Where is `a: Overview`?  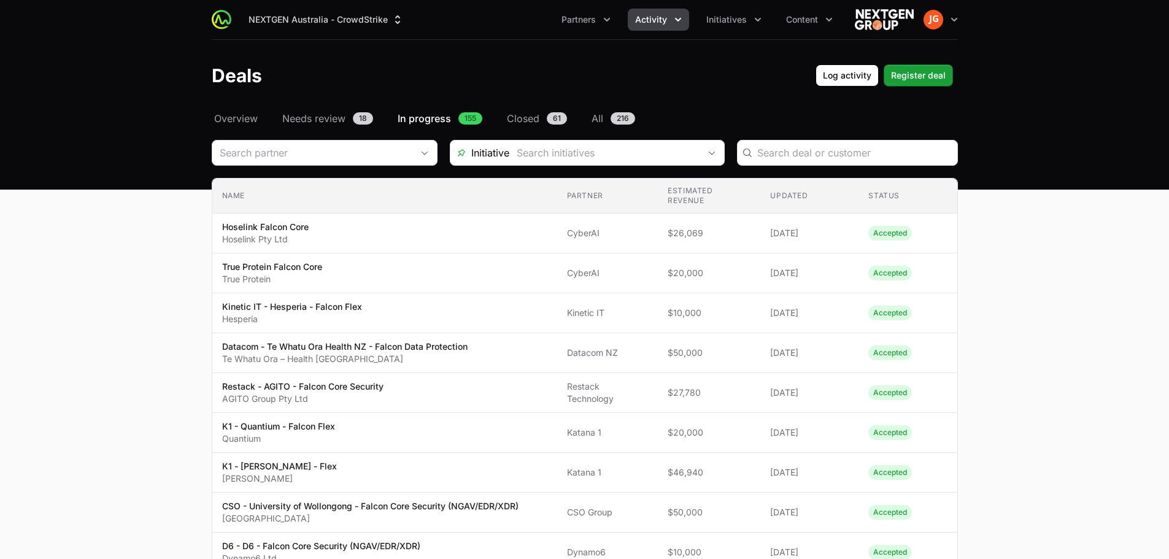
a: Overview is located at coordinates (236, 118).